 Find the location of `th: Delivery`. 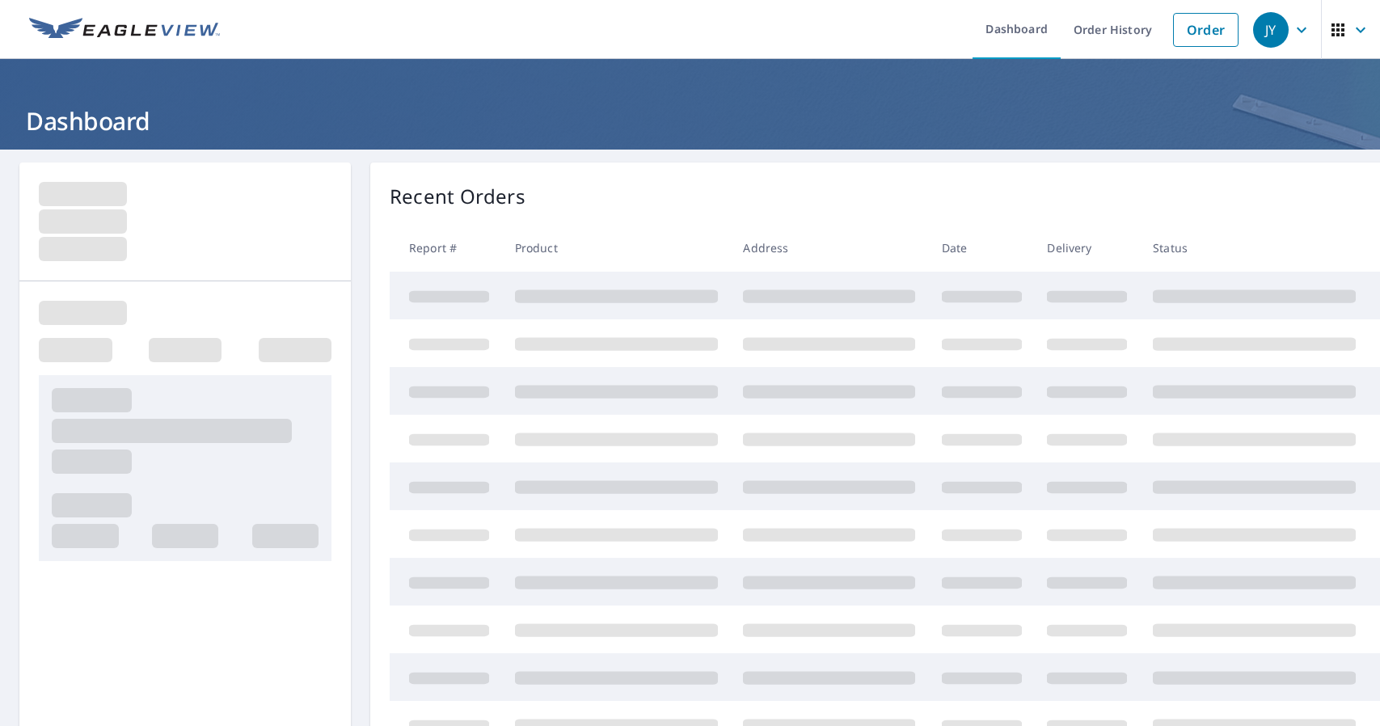

th: Delivery is located at coordinates (1086, 247).